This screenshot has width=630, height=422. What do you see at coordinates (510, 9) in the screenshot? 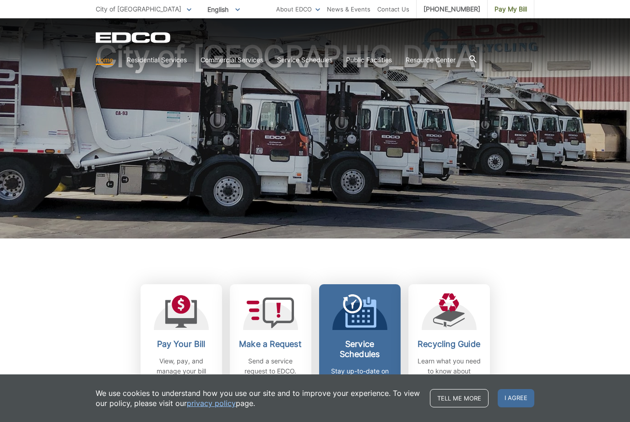
I see `span: Pay My Bill` at bounding box center [510, 9].